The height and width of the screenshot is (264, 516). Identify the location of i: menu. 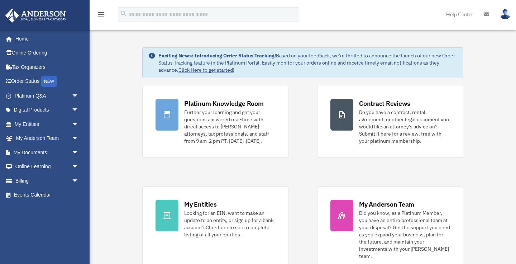
(101, 14).